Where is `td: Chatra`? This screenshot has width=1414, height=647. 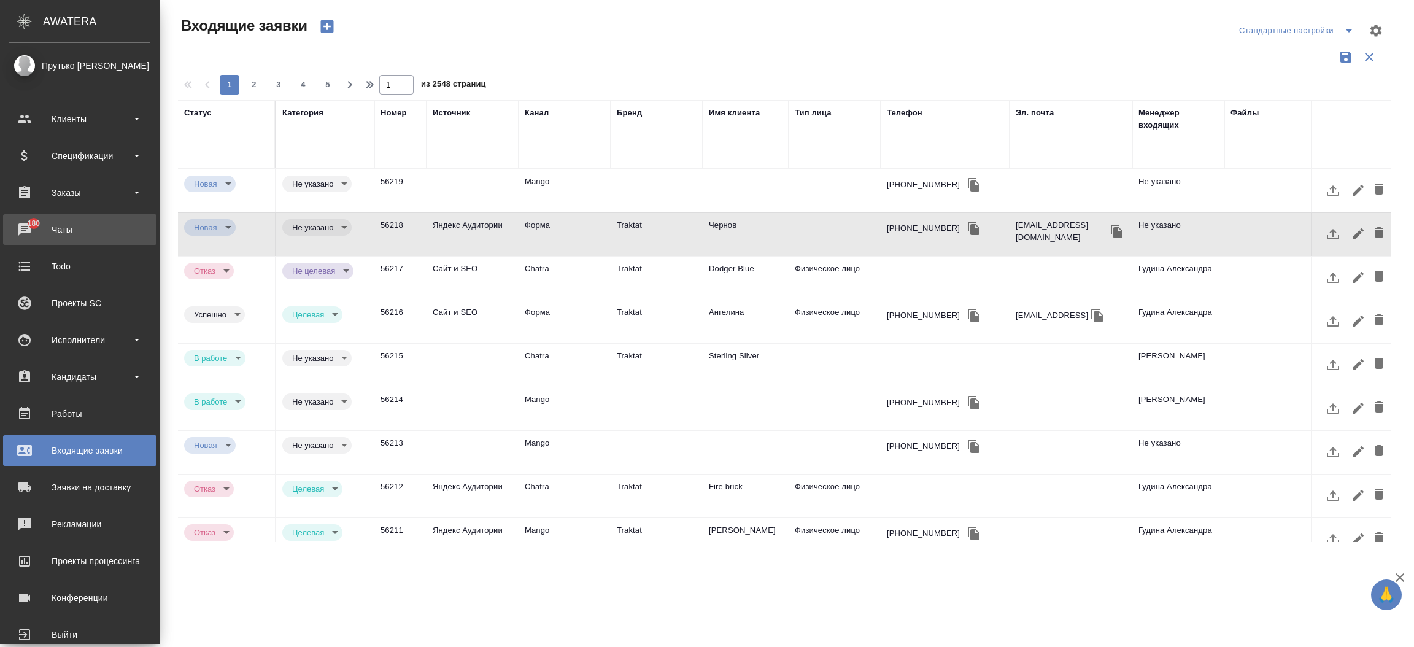 td: Chatra is located at coordinates (564, 365).